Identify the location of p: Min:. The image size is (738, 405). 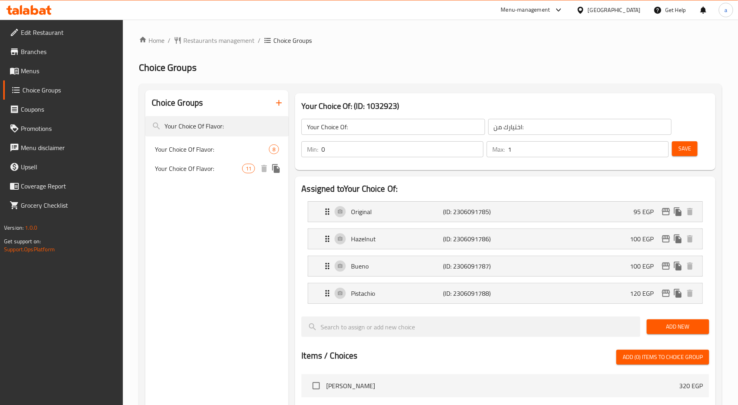
(313, 149).